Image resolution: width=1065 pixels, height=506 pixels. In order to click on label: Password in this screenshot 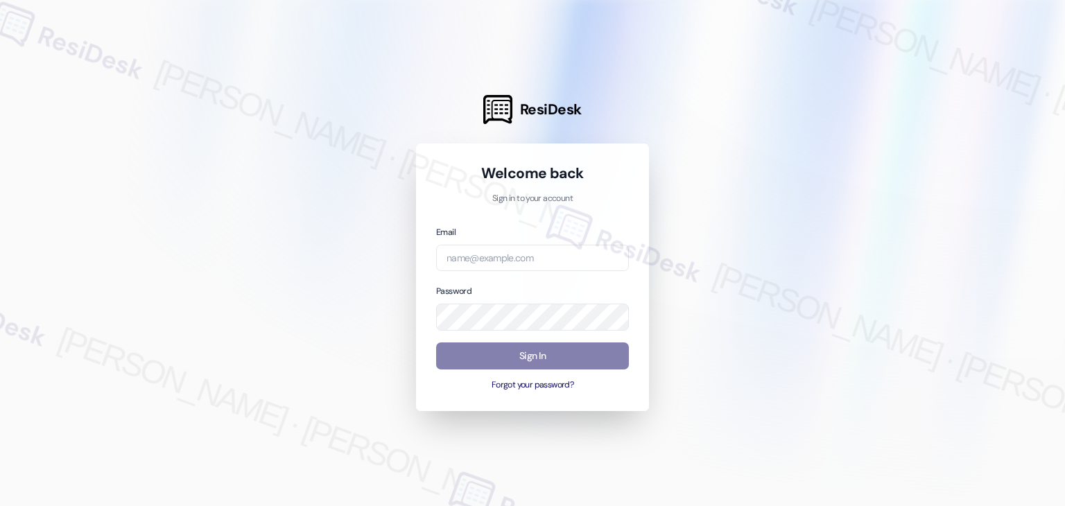, I will do `click(453, 291)`.